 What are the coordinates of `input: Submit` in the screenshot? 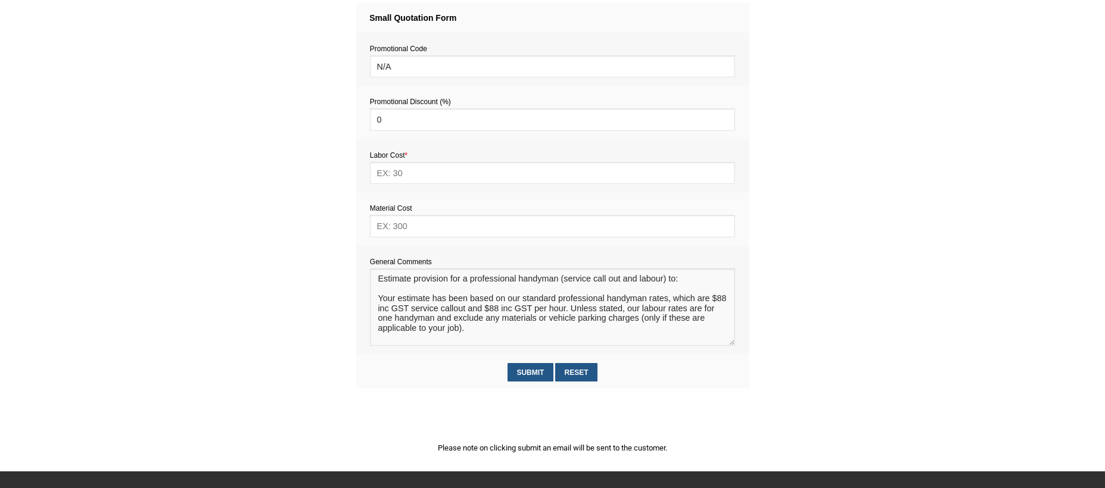 It's located at (530, 372).